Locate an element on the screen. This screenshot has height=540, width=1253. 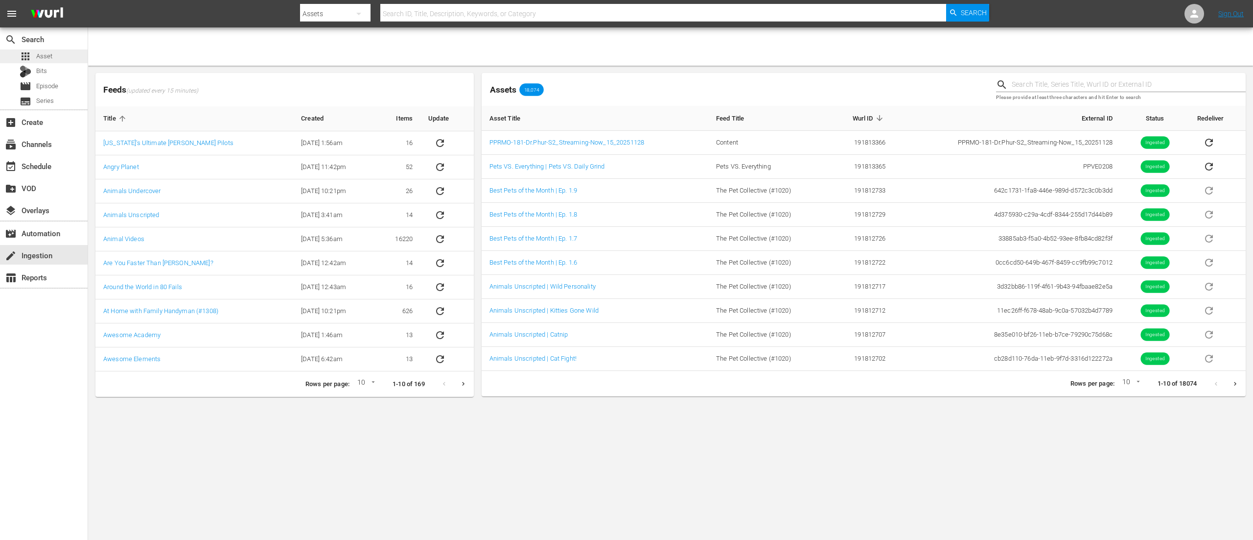
input: Search Title, Series Title, Wurl ID or External ID is located at coordinates (1129, 85).